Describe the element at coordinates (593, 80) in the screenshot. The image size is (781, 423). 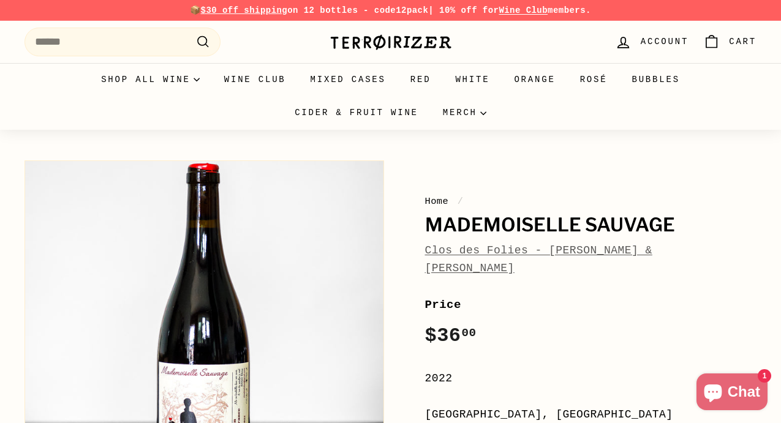
I see `a: Rosé` at that location.